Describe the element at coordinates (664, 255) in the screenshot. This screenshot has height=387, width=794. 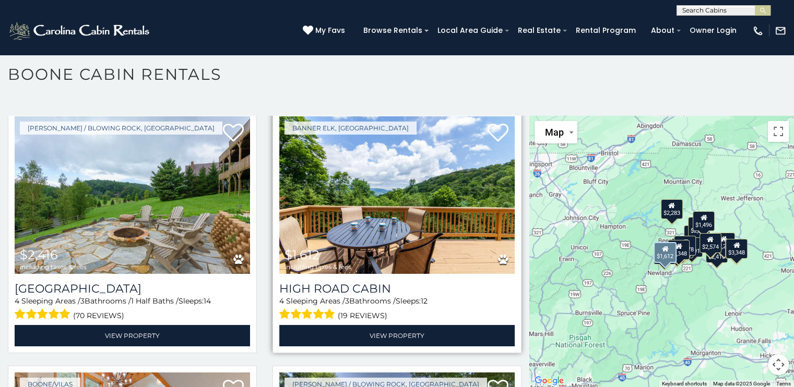
I see `div: $2,598` at that location.